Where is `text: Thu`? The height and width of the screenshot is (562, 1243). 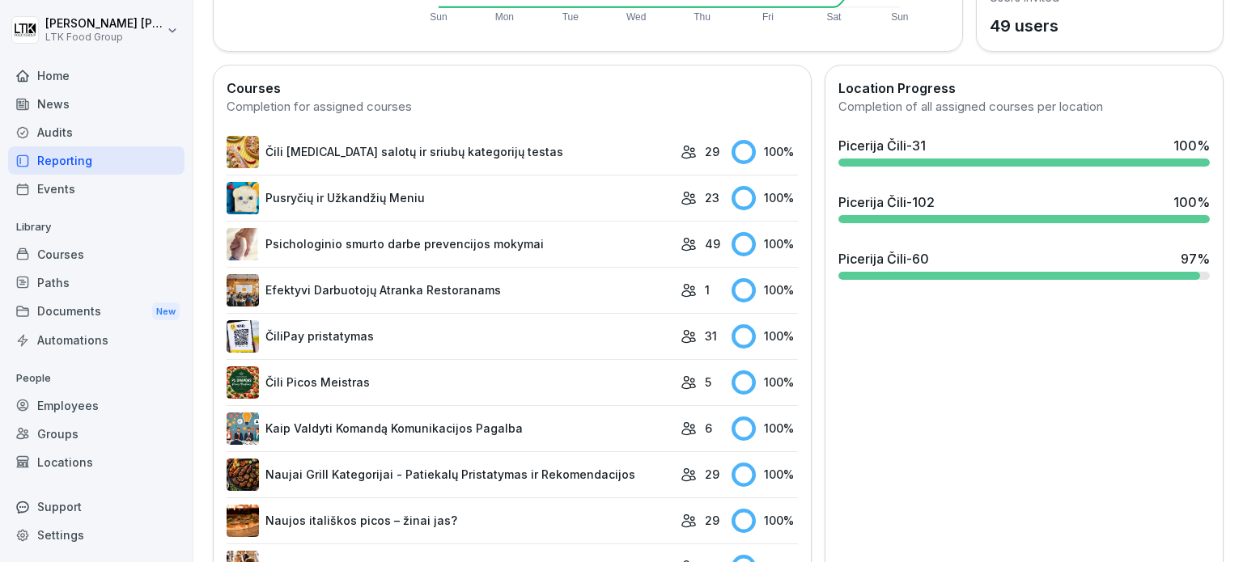 text: Thu is located at coordinates (702, 17).